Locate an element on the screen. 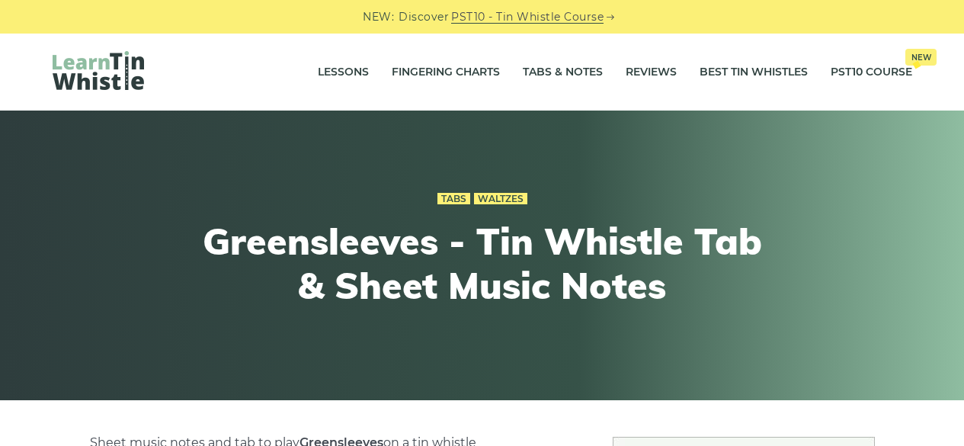 The width and height of the screenshot is (964, 446). span: New is located at coordinates (920, 57).